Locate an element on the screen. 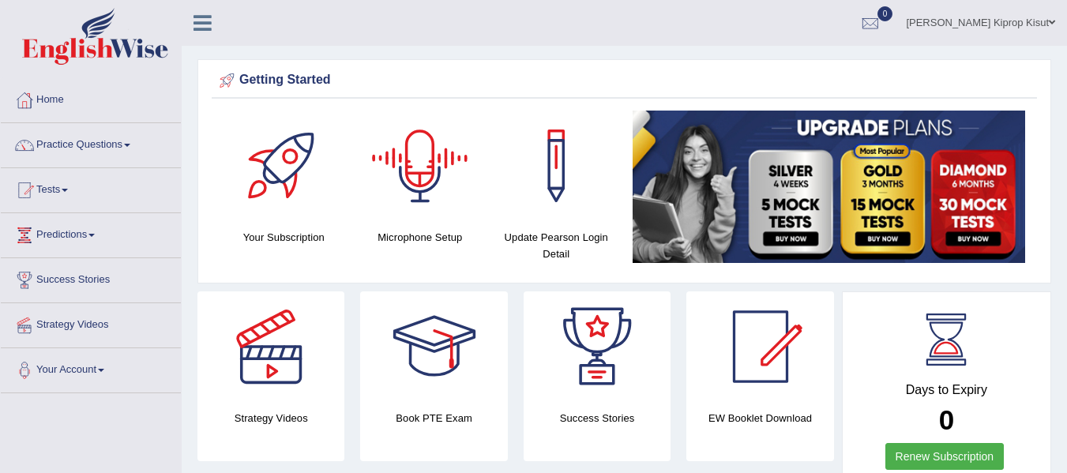 The width and height of the screenshot is (1067, 473). a: Strategy Videos is located at coordinates (91, 323).